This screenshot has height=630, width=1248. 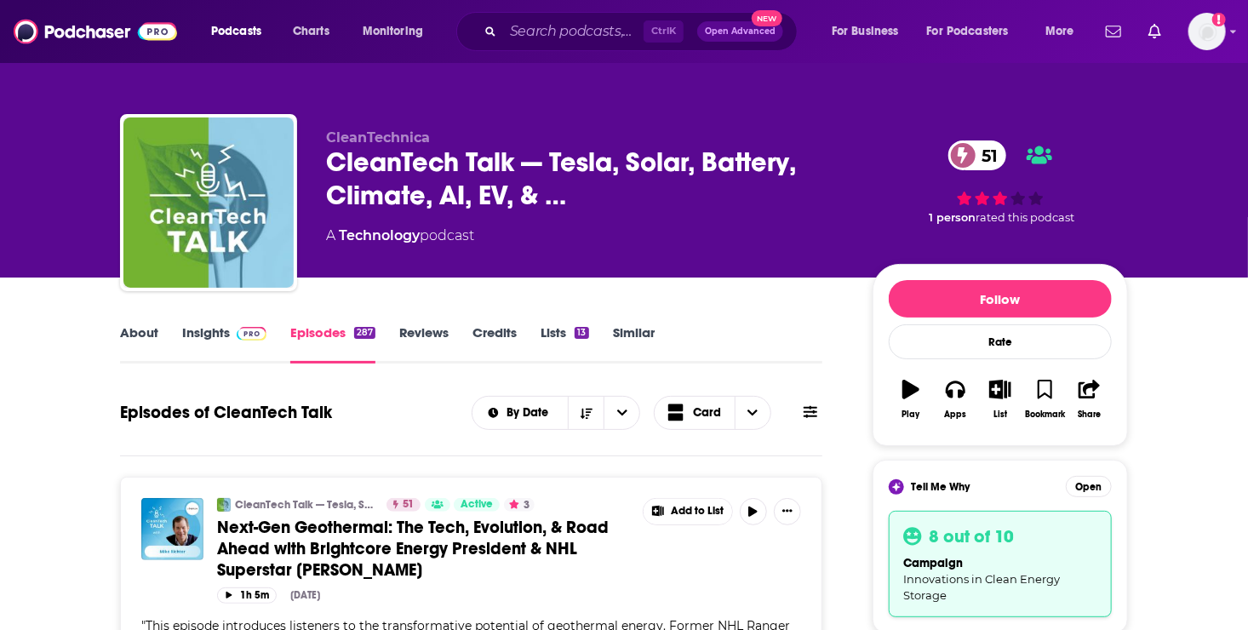 I want to click on button: Show profile menu, so click(x=1207, y=31).